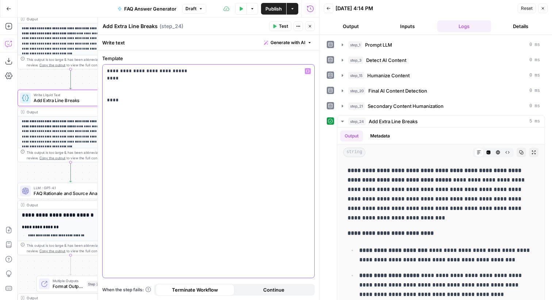  What do you see at coordinates (527, 8) in the screenshot?
I see `button: Reset` at bounding box center [527, 8].